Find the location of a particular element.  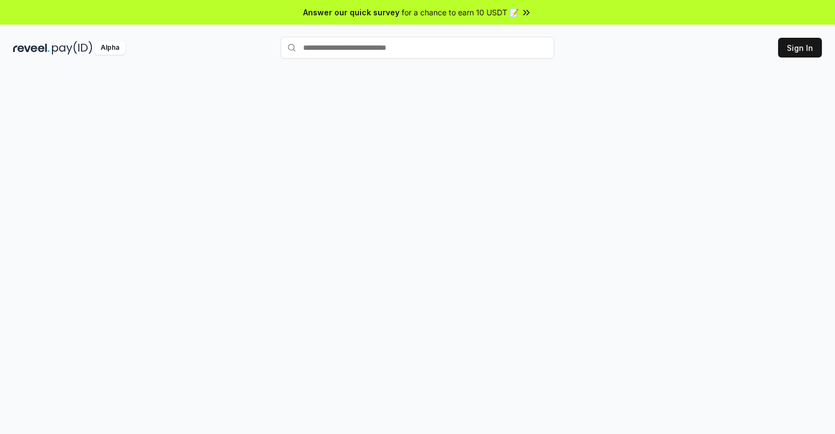

span: Answer our quick survey is located at coordinates (351, 12).